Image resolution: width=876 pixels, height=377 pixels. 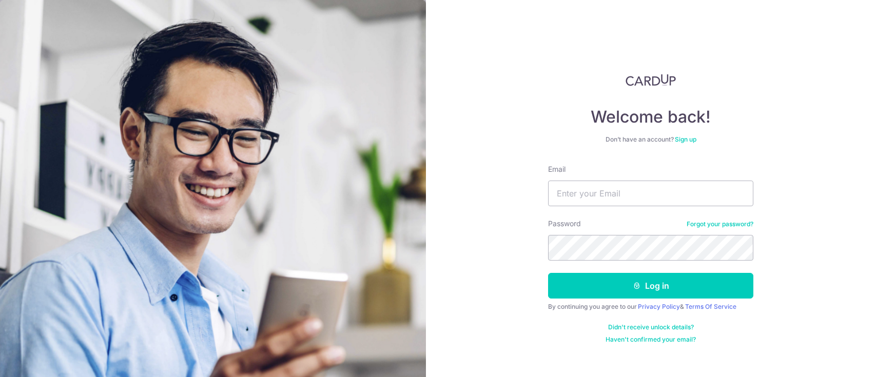 I want to click on a: Terms Of Service, so click(x=711, y=306).